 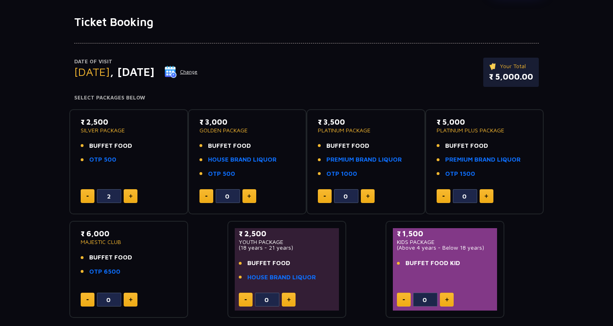 I want to click on p: (18 years - 21 years), so click(x=287, y=247).